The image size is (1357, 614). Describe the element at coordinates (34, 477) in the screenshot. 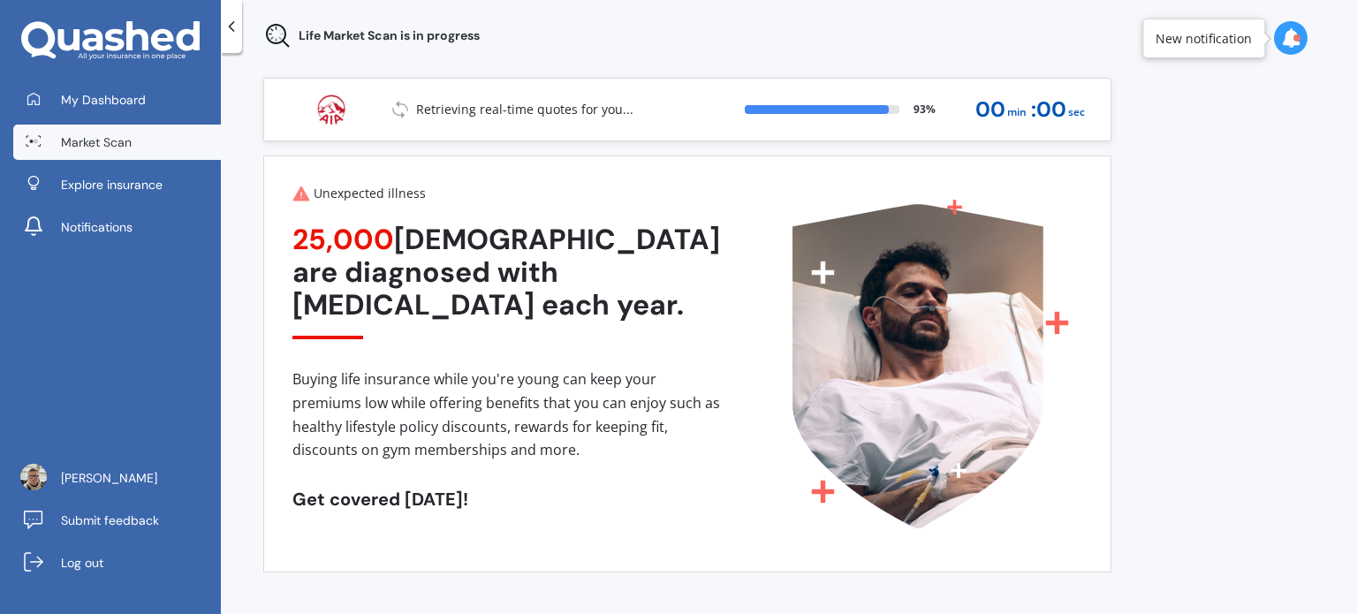

I see `img: picture` at that location.